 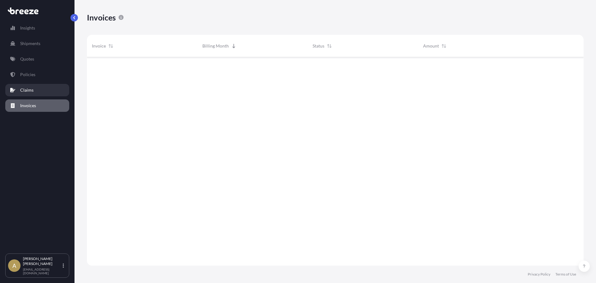 What do you see at coordinates (37, 106) in the screenshot?
I see `a: Invoices` at bounding box center [37, 106].